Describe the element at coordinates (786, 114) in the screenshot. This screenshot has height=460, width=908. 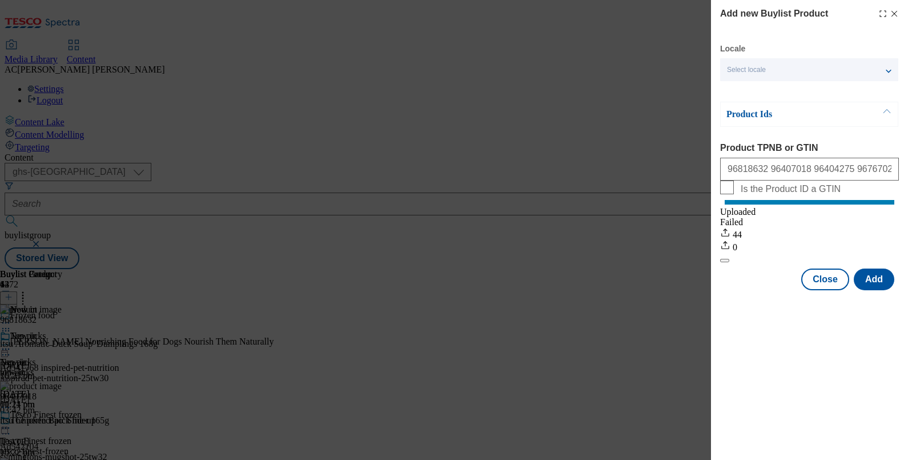
I see `p: Product Ids` at that location.